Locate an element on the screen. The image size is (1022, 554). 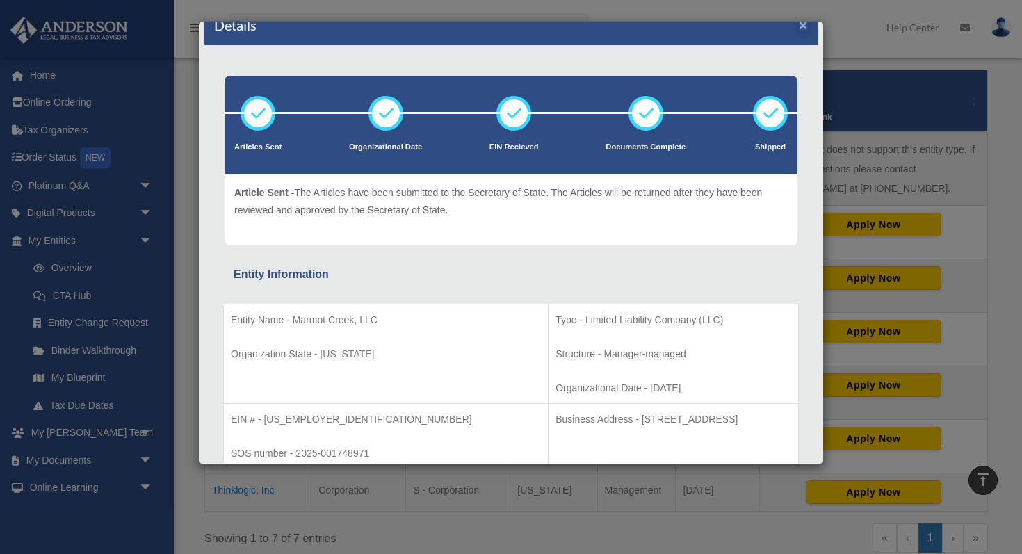
p: Entity Name - Marmot Creek, LLC is located at coordinates (386, 320).